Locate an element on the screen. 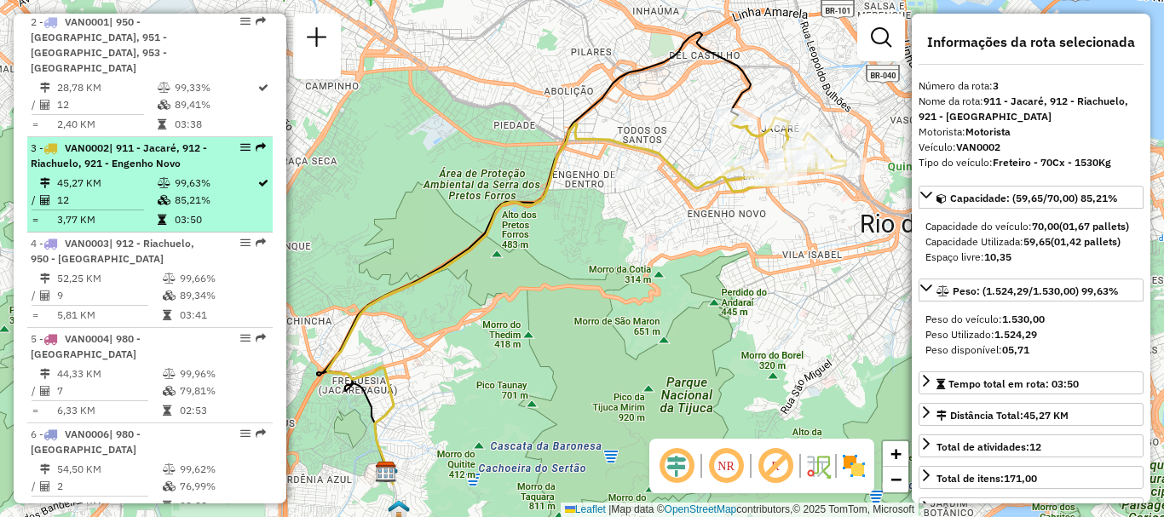 This screenshot has width=1164, height=517. div: Distância Total: is located at coordinates (1002, 416).